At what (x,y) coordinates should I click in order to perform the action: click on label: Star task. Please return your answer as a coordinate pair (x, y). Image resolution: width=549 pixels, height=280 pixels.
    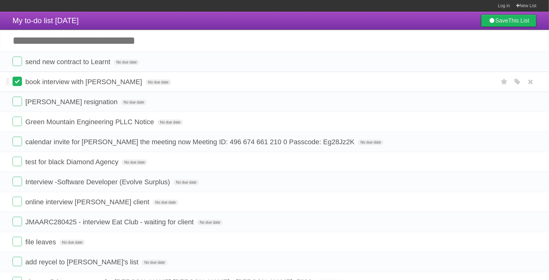
    Looking at the image, I should click on (504, 82).